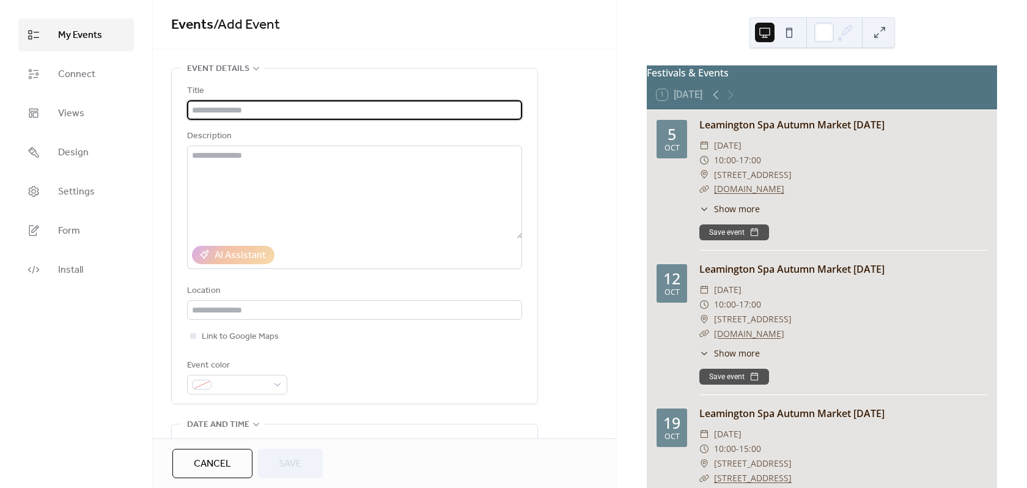 This screenshot has width=1027, height=488. Describe the element at coordinates (353, 291) in the screenshot. I see `div: Location` at that location.